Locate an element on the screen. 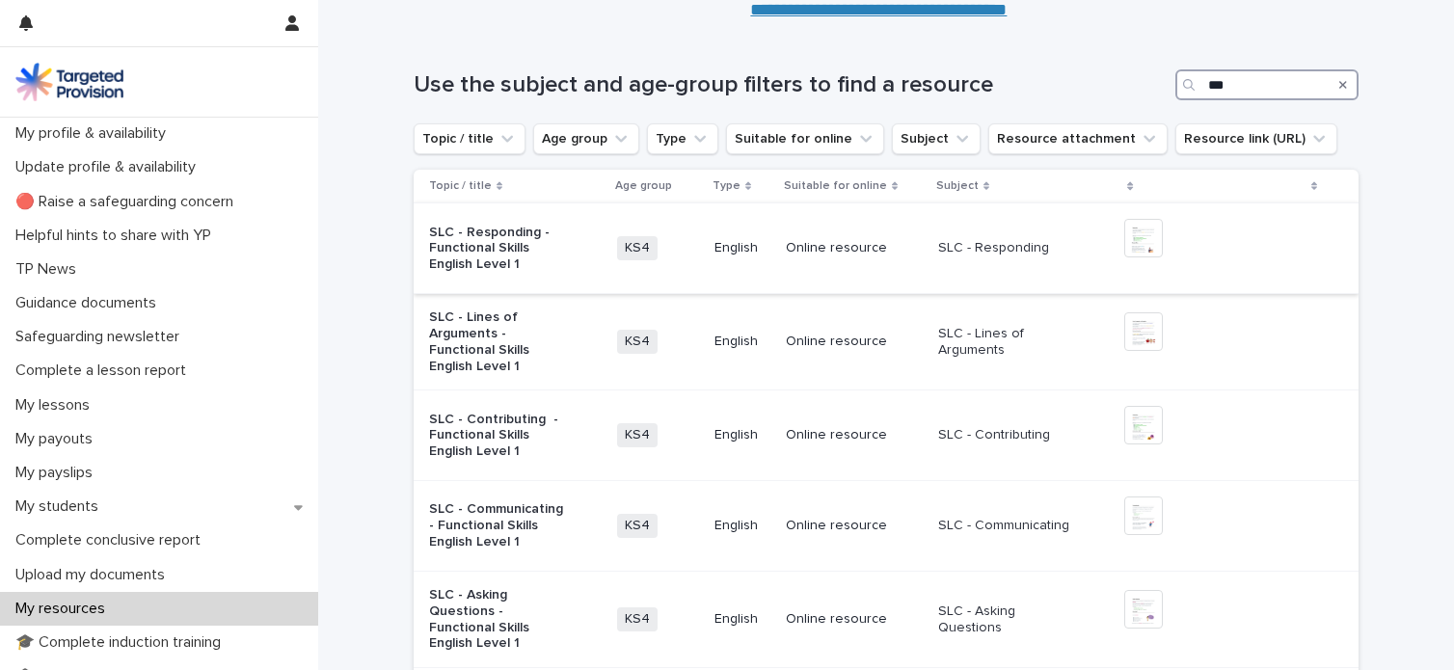 The image size is (1454, 670). p: My payouts is located at coordinates (58, 439).